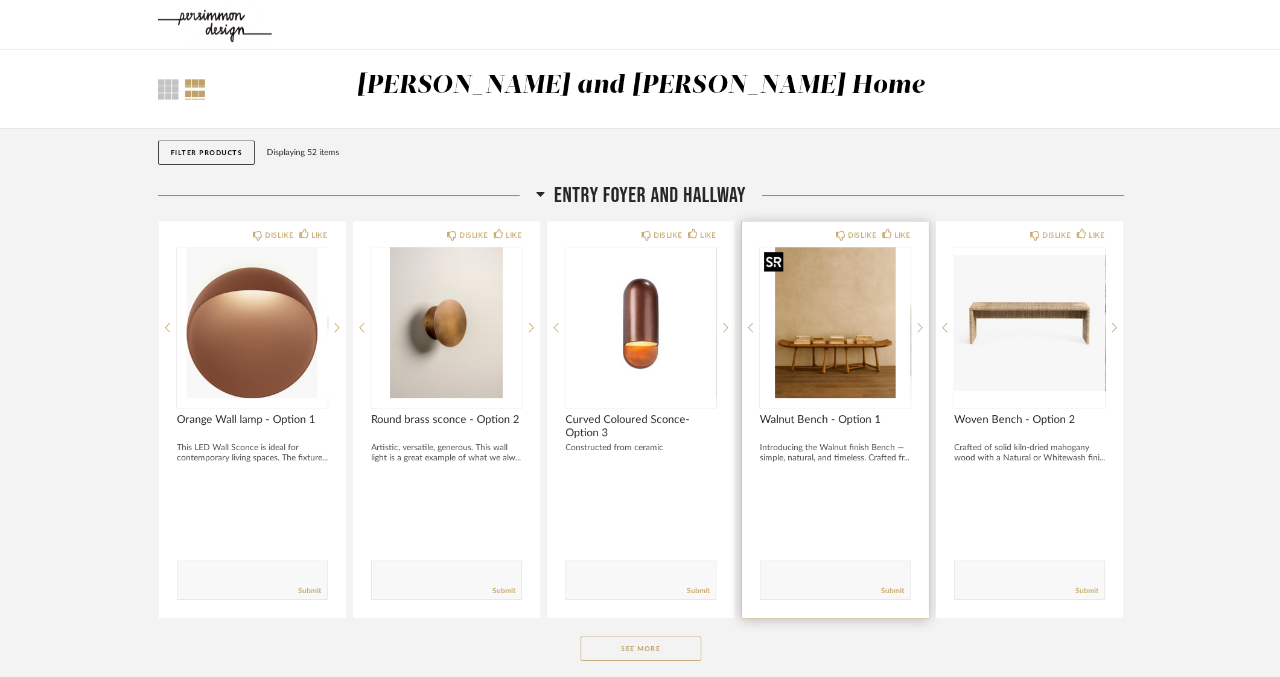 This screenshot has width=1280, height=677. What do you see at coordinates (1030, 420) in the screenshot?
I see `span: Woven Bench - Option 2` at bounding box center [1030, 420].